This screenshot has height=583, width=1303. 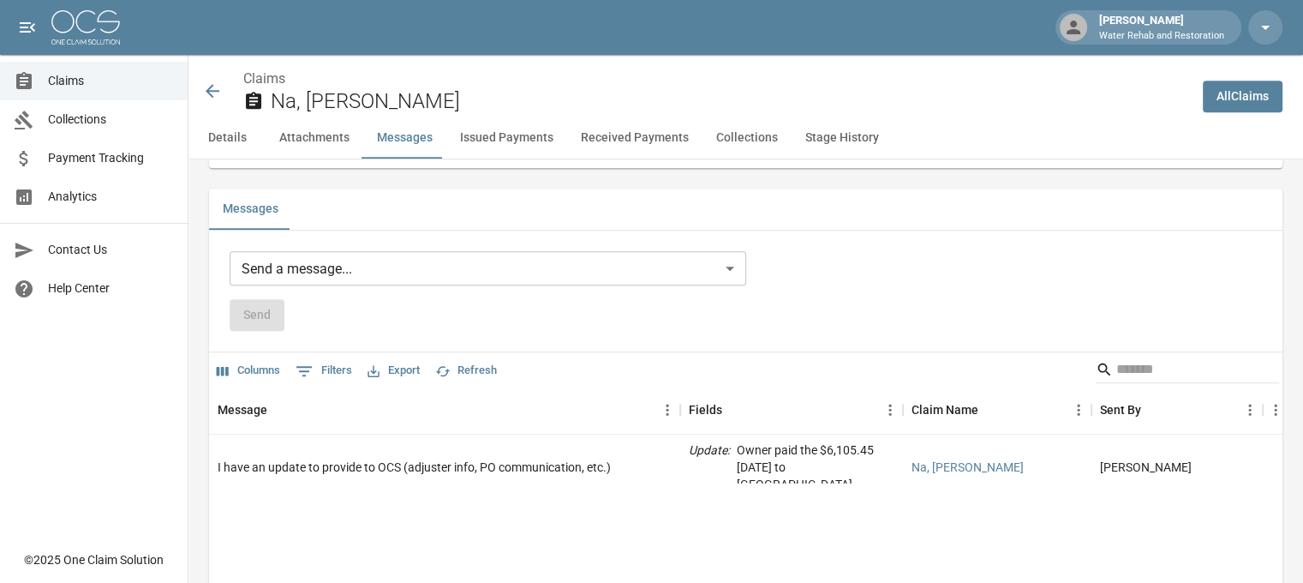 What do you see at coordinates (414, 467) in the screenshot?
I see `div: I have an update to provide to OCS (adjuster info, PO communication, etc.)` at bounding box center [414, 467].